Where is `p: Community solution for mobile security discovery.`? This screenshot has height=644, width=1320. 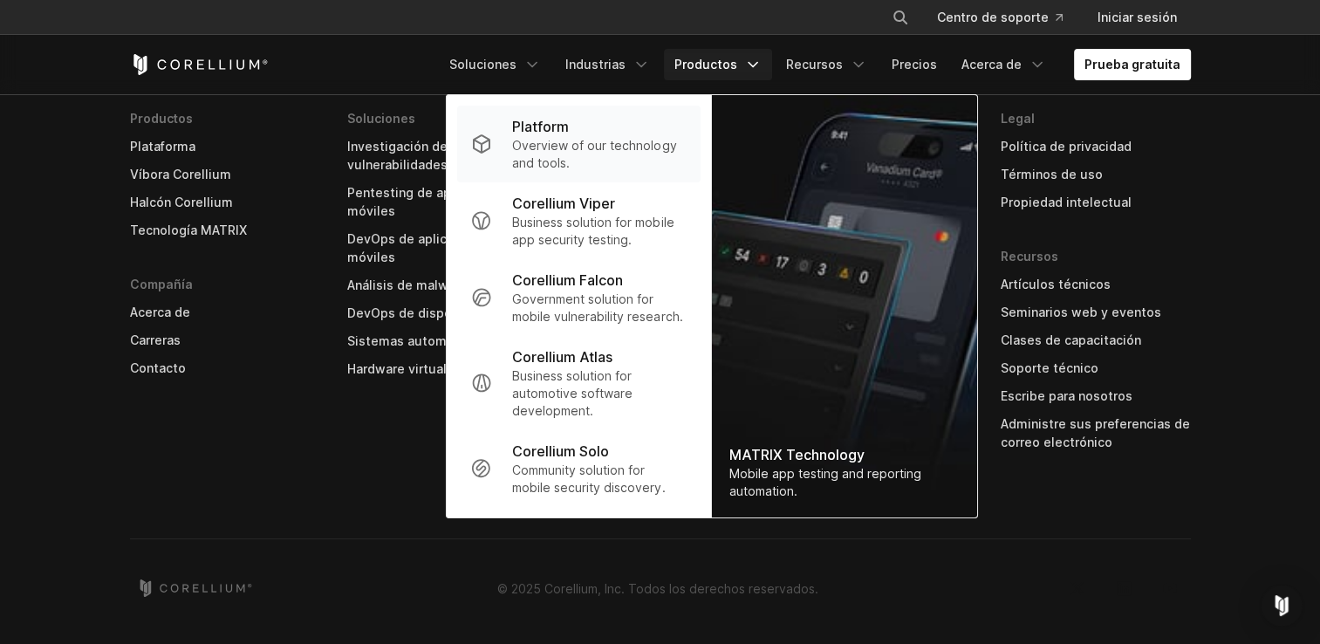 p: Community solution for mobile security discovery. is located at coordinates (599, 479).